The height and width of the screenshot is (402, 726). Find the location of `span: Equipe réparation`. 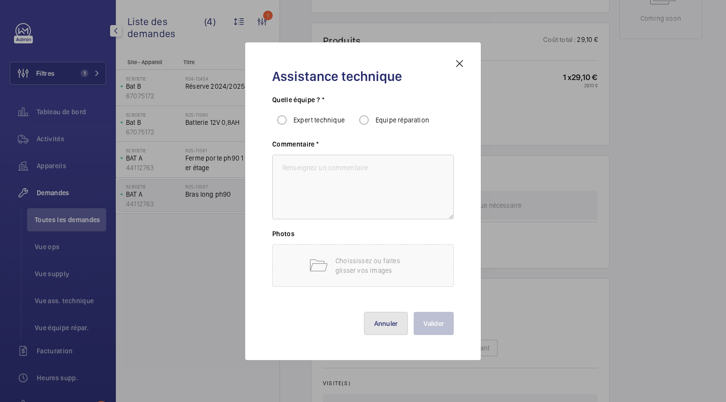

span: Equipe réparation is located at coordinates (402, 120).